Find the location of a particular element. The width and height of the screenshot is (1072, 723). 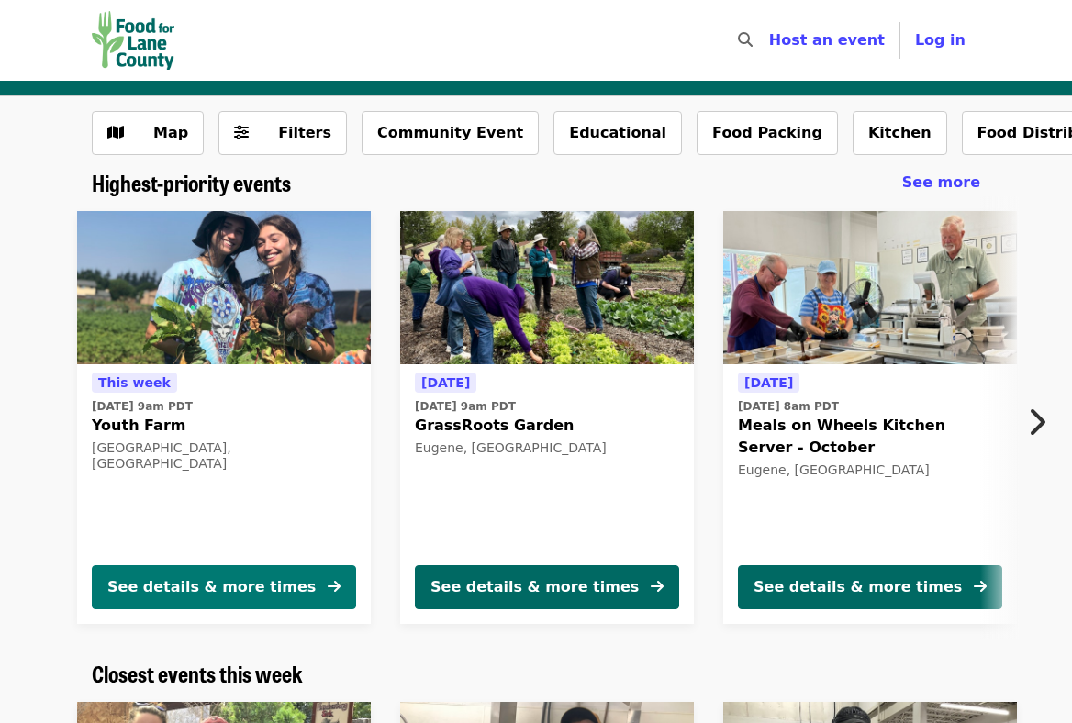

span: Youth Farm is located at coordinates (224, 426).